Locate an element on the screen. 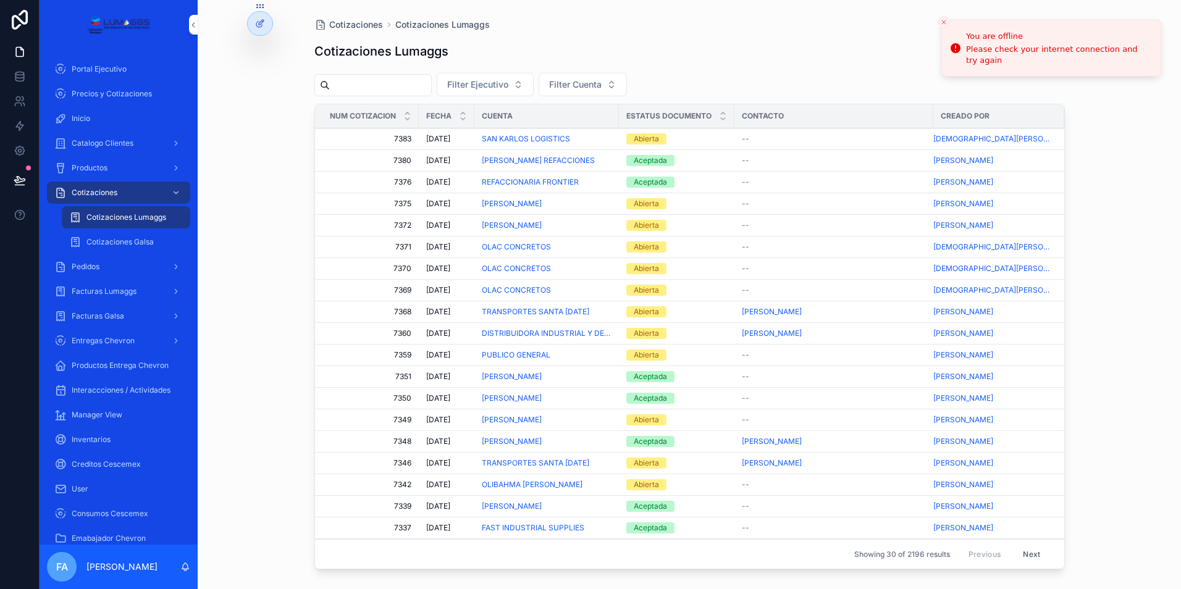 The height and width of the screenshot is (589, 1181). span: OLAC CONCRETOS is located at coordinates (516, 290).